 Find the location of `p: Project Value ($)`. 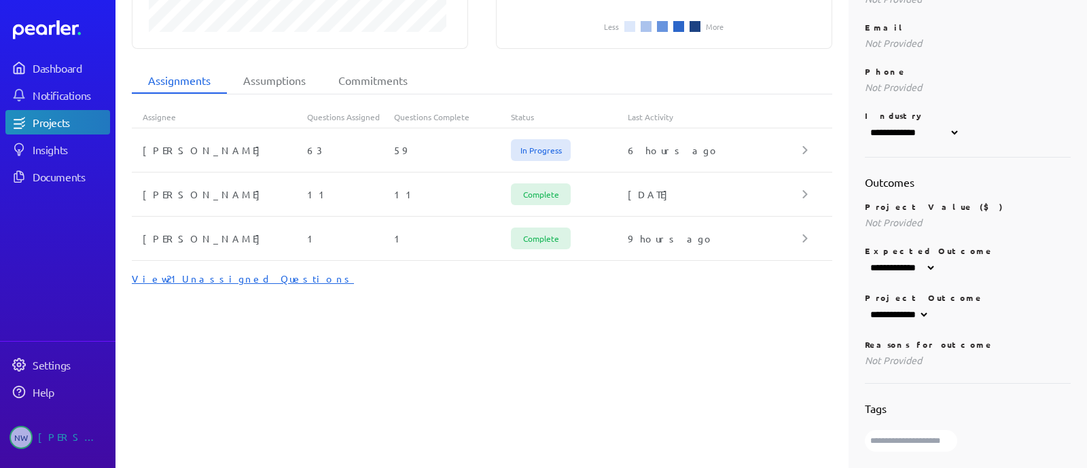

p: Project Value ($) is located at coordinates (968, 207).